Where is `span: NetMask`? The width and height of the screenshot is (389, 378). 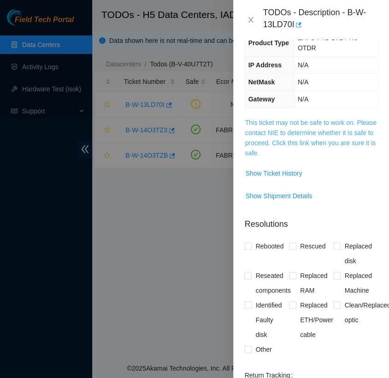
span: NetMask is located at coordinates (262, 82).